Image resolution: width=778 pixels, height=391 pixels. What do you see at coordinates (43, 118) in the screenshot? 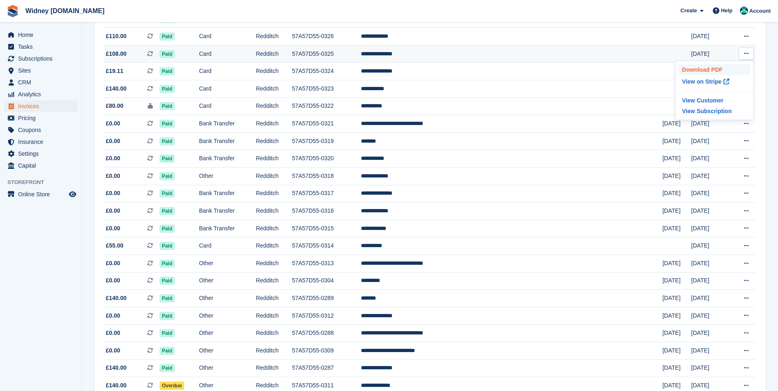
I see `span: Pricing` at bounding box center [43, 118].